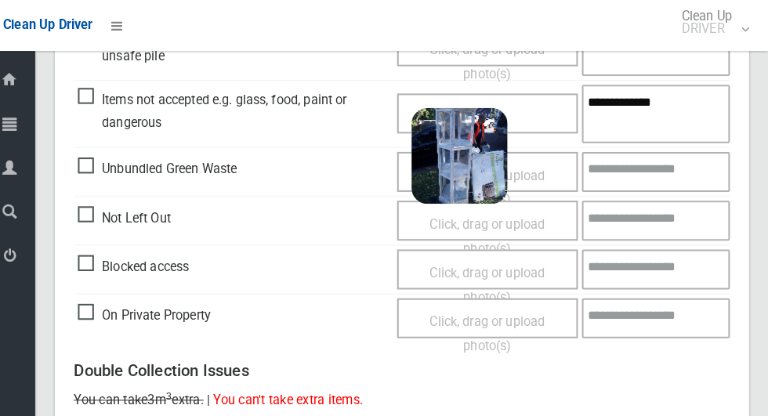  Describe the element at coordinates (146, 262) in the screenshot. I see `span: Blocked access` at that location.